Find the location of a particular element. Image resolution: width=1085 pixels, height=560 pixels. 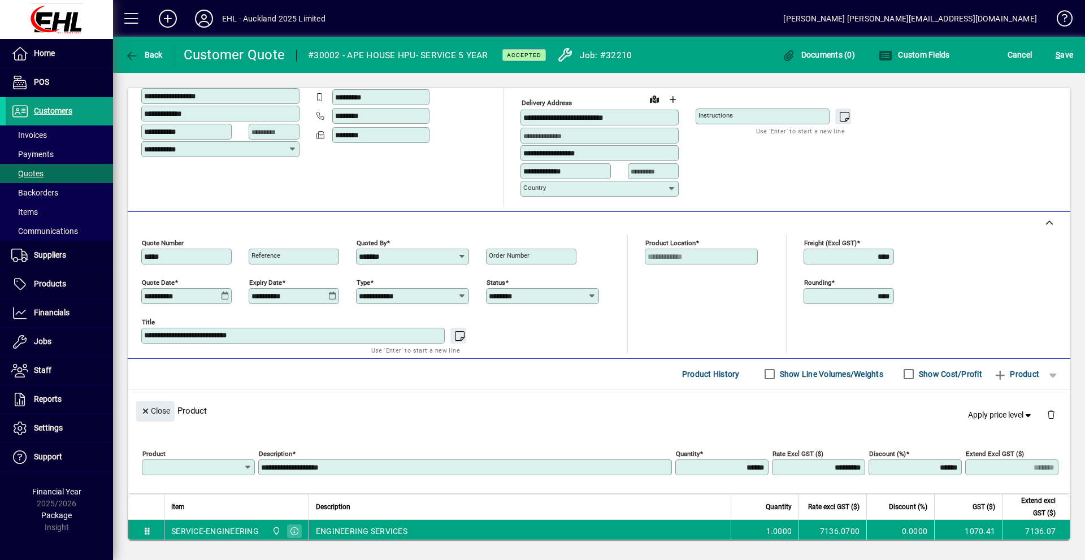

mat-label: Type is located at coordinates (363, 282).